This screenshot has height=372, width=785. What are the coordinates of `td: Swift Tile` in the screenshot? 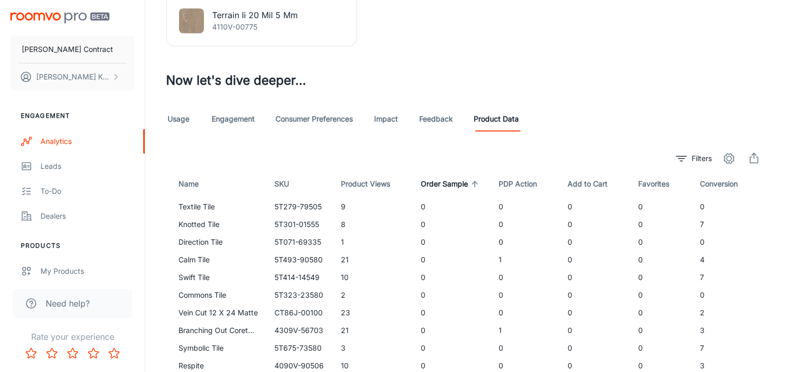 It's located at (216, 277).